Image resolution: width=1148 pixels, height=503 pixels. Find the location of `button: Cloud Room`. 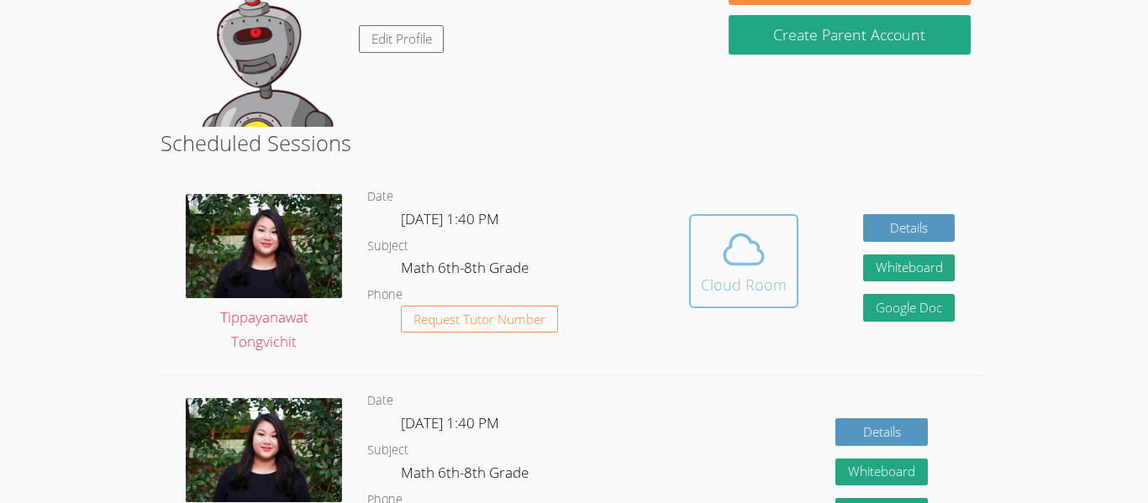

button: Cloud Room is located at coordinates (743, 261).